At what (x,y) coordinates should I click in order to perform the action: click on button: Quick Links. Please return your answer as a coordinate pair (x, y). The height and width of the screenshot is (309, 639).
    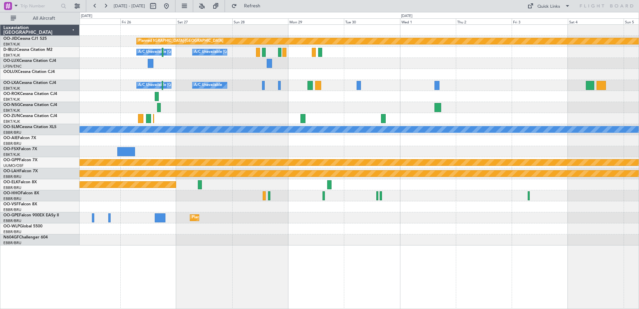
    Looking at the image, I should click on (548, 6).